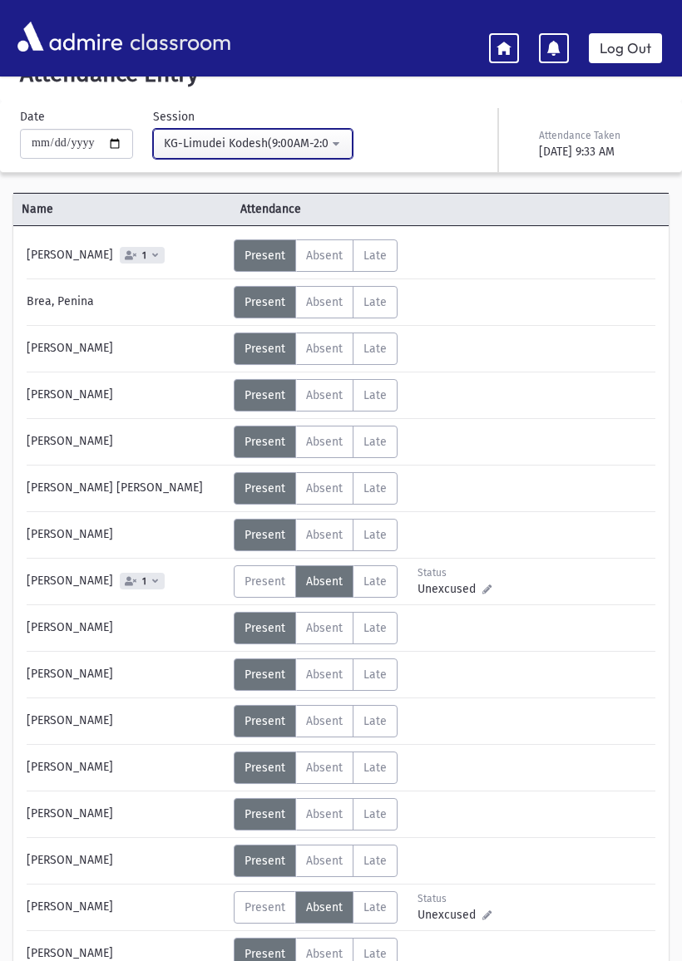 Image resolution: width=682 pixels, height=961 pixels. Describe the element at coordinates (122, 209) in the screenshot. I see `span: Name` at that location.